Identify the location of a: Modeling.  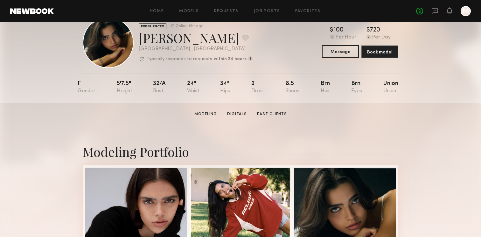
(206, 114).